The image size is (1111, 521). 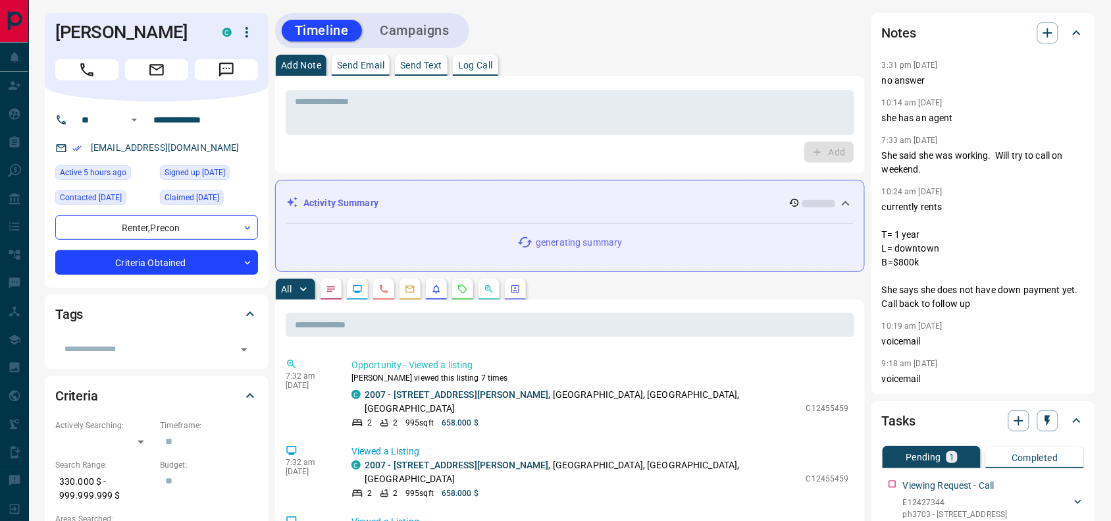 I want to click on p: Send Text, so click(x=421, y=65).